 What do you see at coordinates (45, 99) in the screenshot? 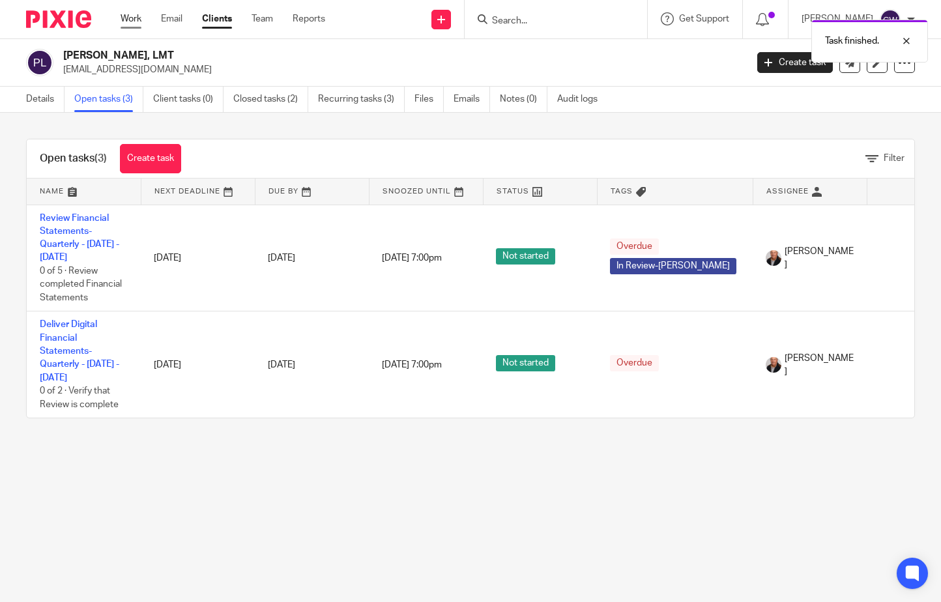
I see `a: Details` at bounding box center [45, 99].